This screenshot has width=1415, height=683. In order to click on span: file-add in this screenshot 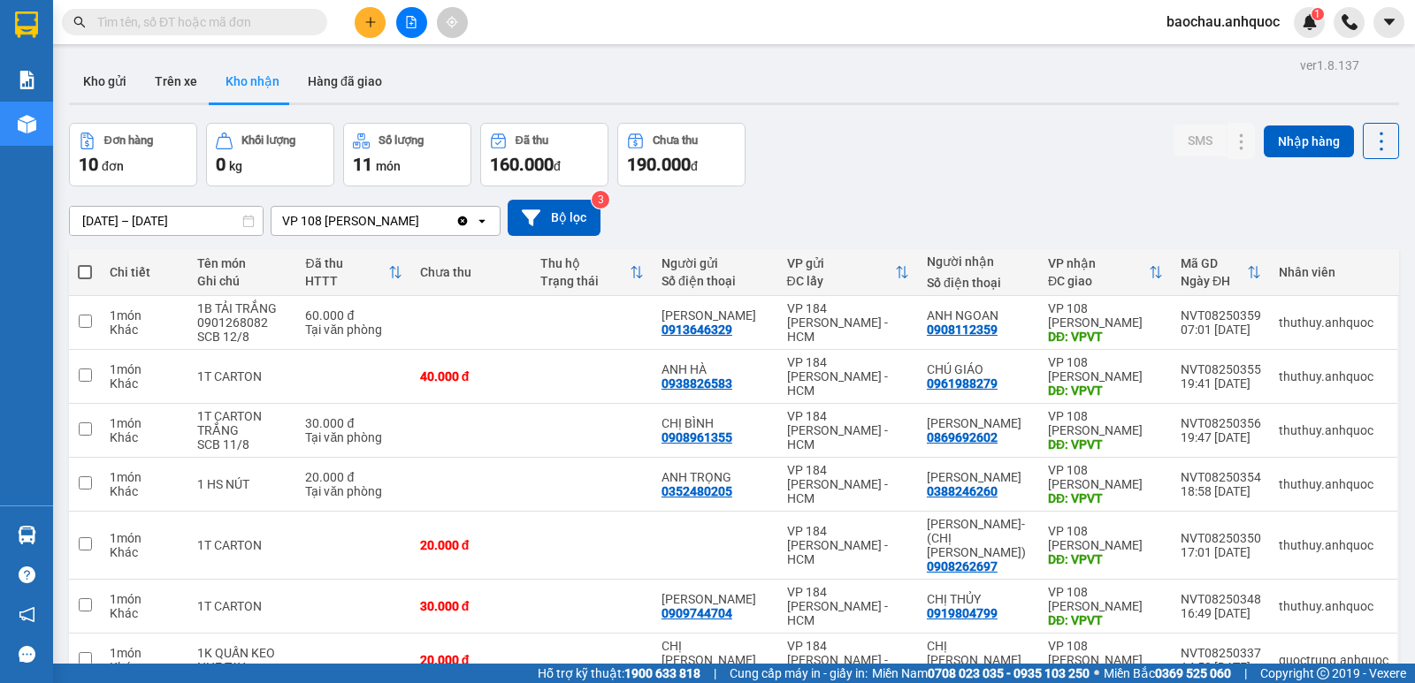, I will do `click(411, 22)`.